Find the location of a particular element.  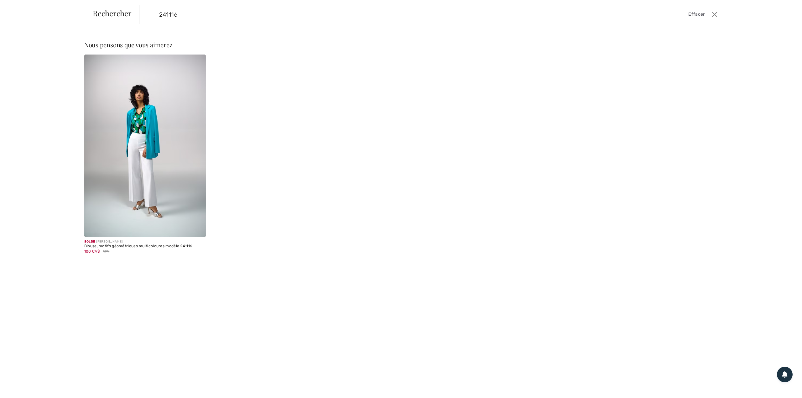

span: 199 is located at coordinates (106, 251).